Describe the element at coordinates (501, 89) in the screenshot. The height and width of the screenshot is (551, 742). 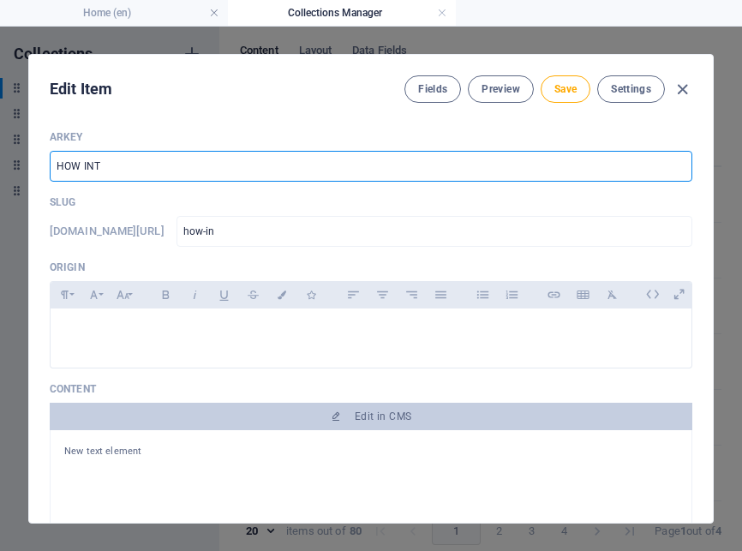
I see `button: Preview` at that location.